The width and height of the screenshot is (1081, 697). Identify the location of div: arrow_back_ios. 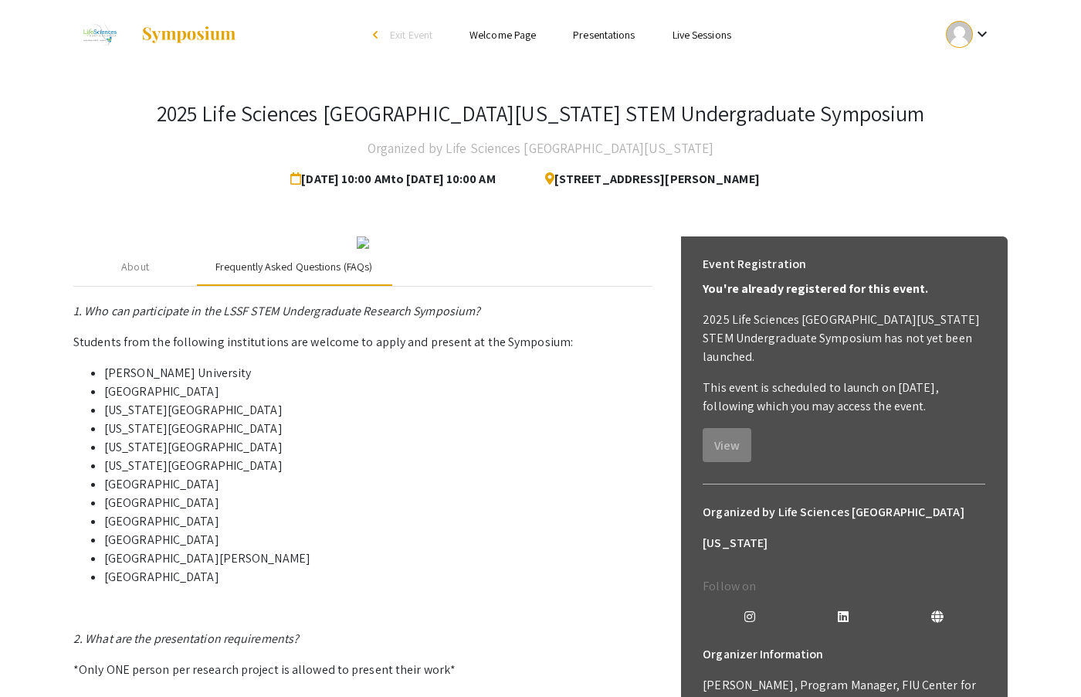
(378, 35).